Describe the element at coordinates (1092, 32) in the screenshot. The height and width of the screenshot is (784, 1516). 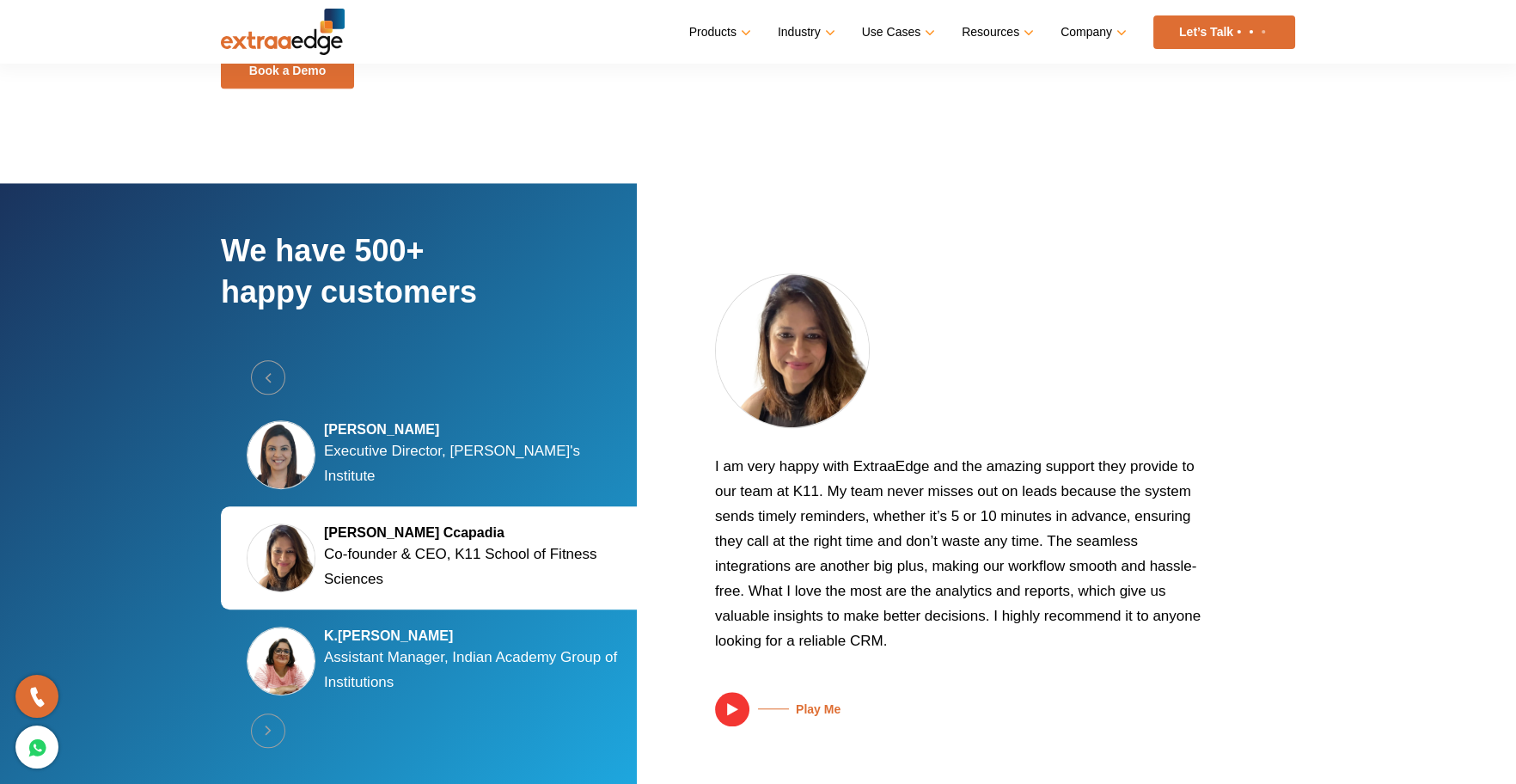
I see `a: Company` at that location.